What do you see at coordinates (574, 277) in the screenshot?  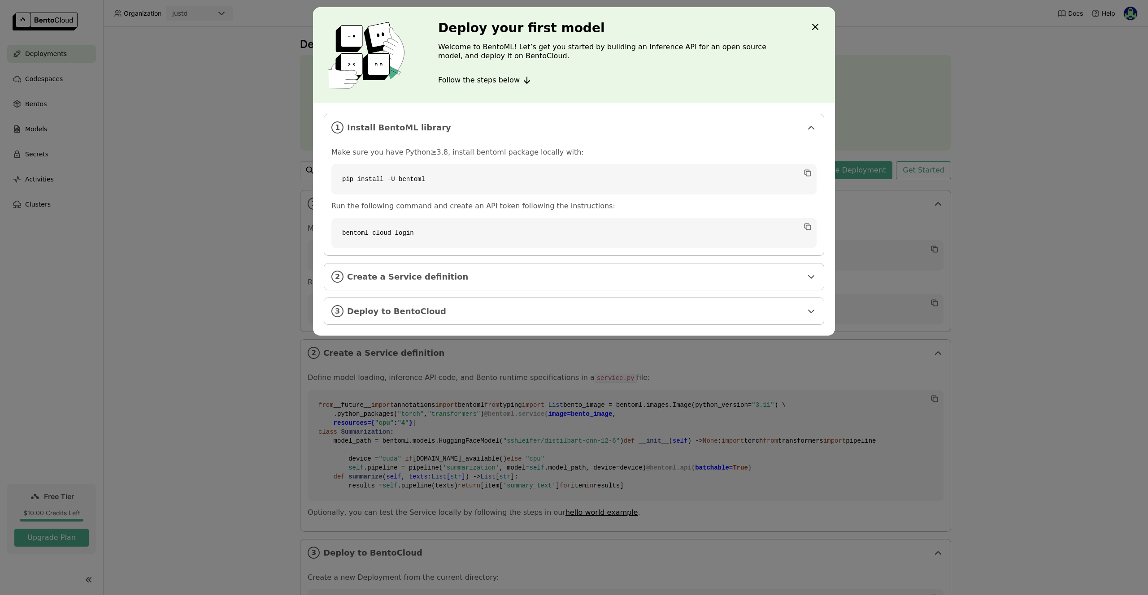 I see `div: 2Create a Service definition` at bounding box center [574, 277].